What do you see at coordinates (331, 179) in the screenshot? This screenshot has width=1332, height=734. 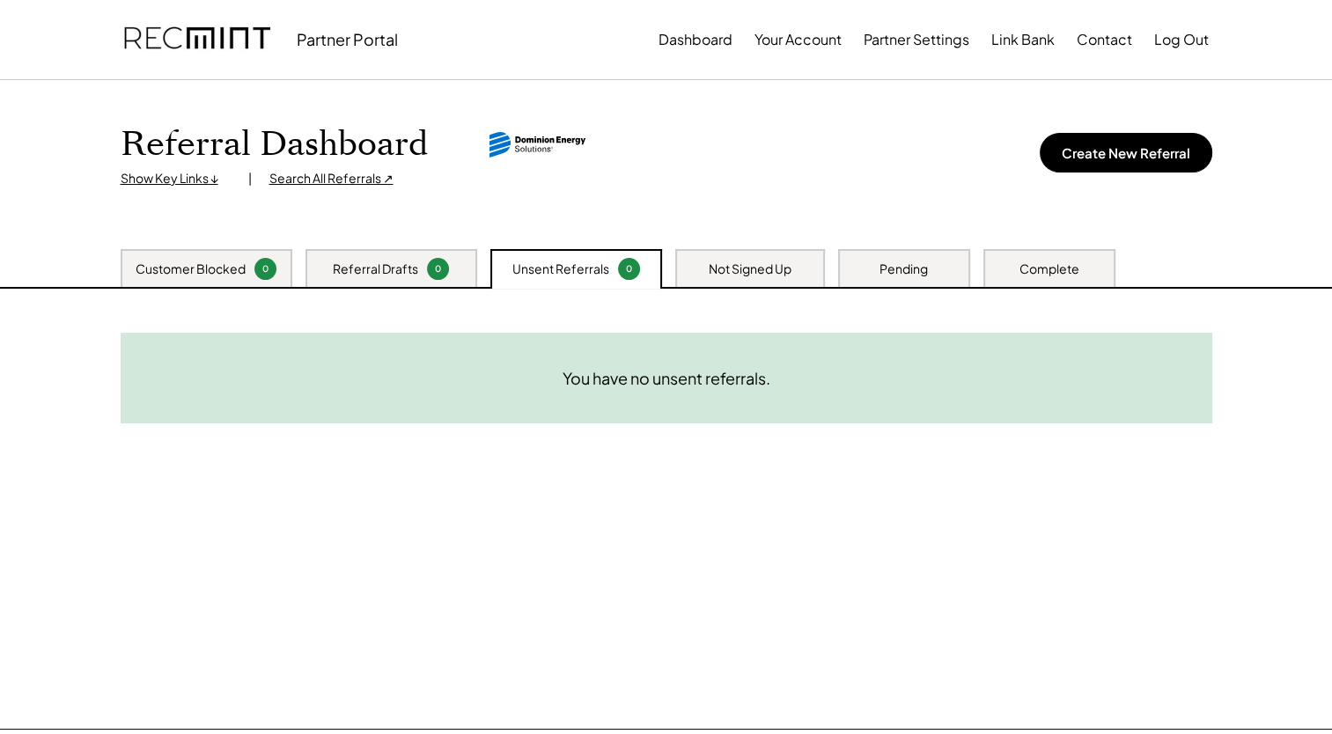 I see `div: Search All Referrals ↗` at bounding box center [331, 179].